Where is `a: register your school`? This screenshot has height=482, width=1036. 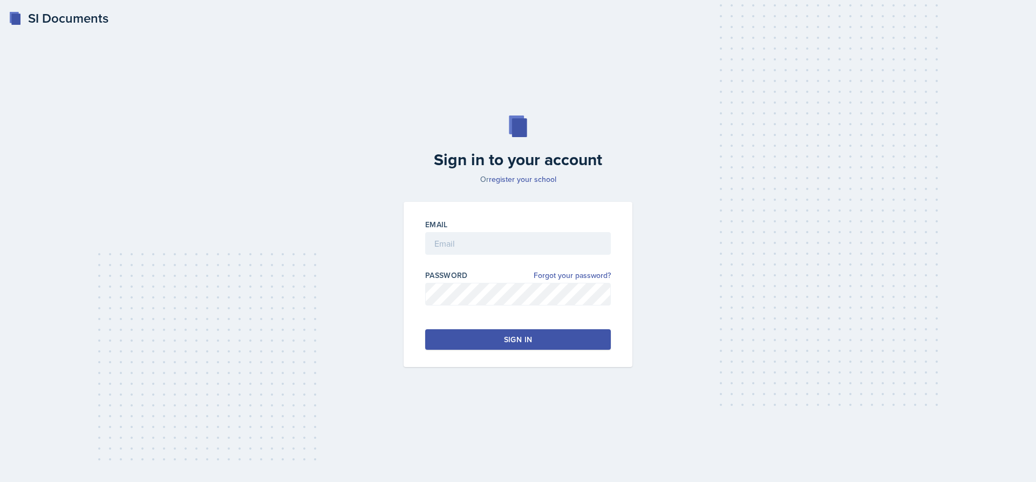
a: register your school is located at coordinates (523, 179).